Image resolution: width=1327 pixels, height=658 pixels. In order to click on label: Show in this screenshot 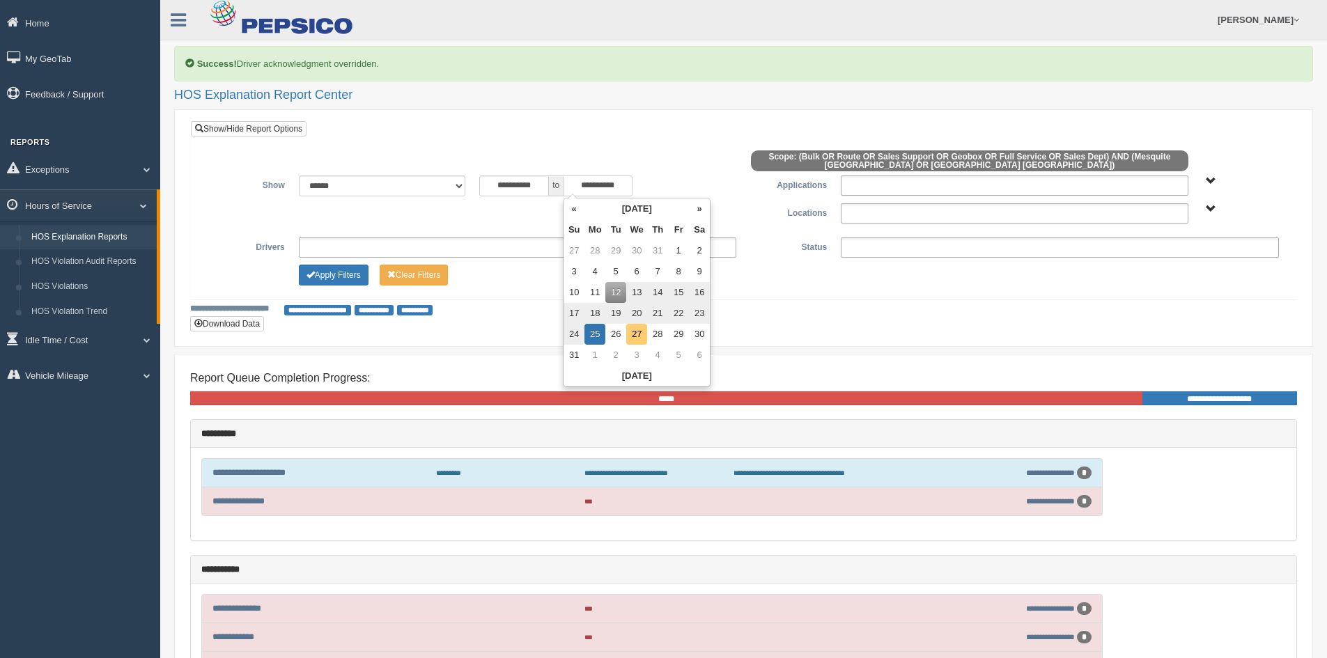, I will do `click(247, 184)`.